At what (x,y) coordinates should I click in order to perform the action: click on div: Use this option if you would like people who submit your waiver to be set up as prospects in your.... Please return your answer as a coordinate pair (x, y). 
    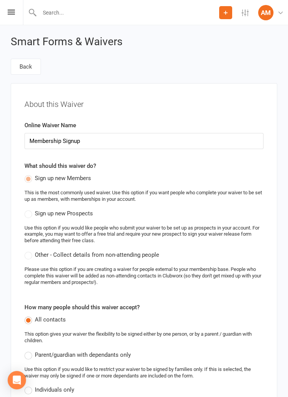
    Looking at the image, I should click on (144, 234).